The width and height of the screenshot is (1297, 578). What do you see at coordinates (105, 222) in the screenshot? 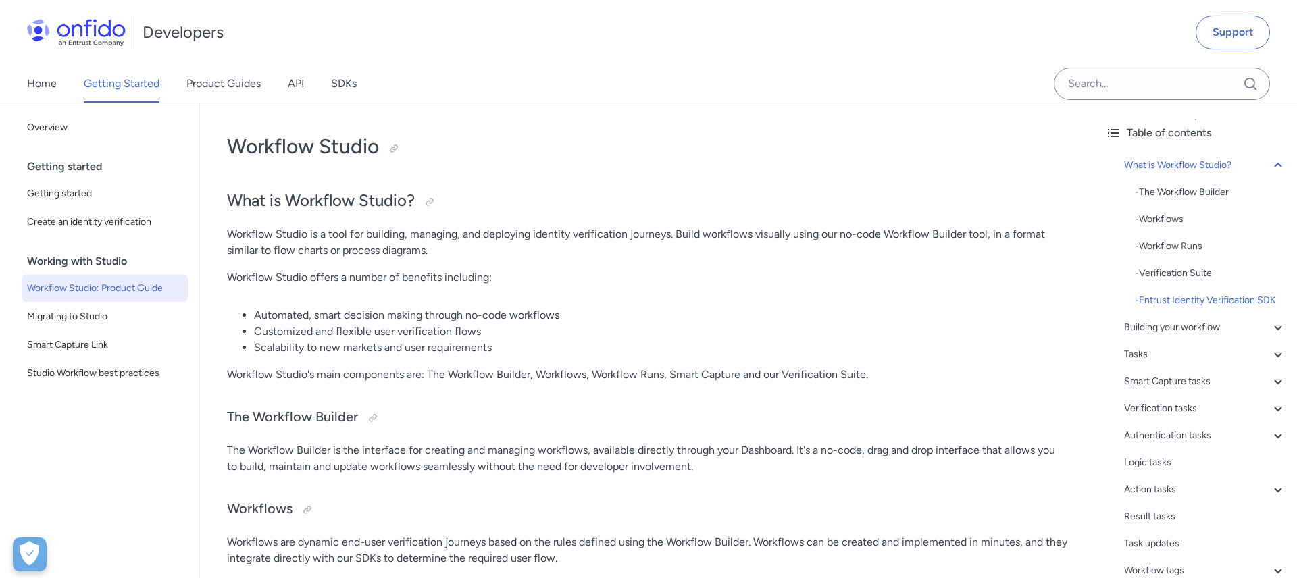
I see `span: Create an identity verification` at bounding box center [105, 222].